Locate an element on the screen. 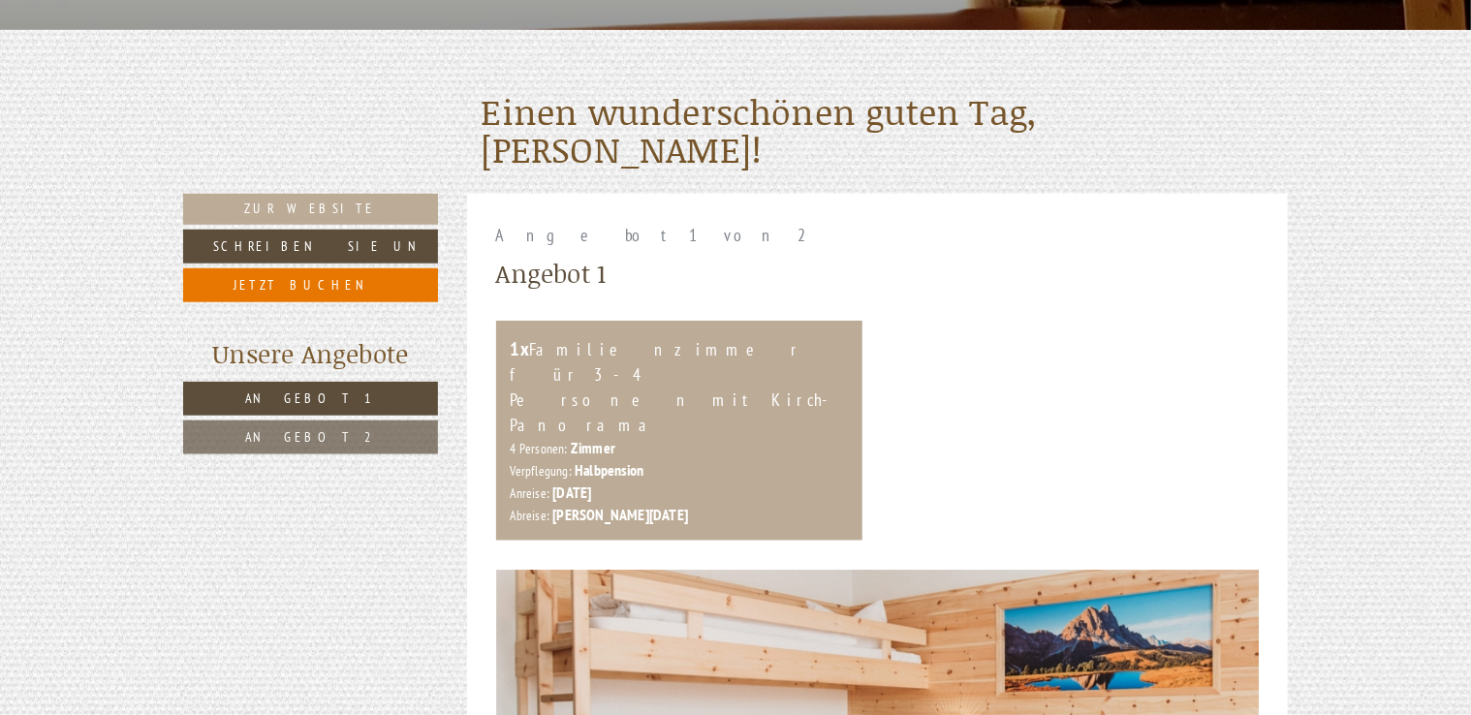 Image resolution: width=1471 pixels, height=715 pixels. div: Unsere Angebote is located at coordinates (310, 354).